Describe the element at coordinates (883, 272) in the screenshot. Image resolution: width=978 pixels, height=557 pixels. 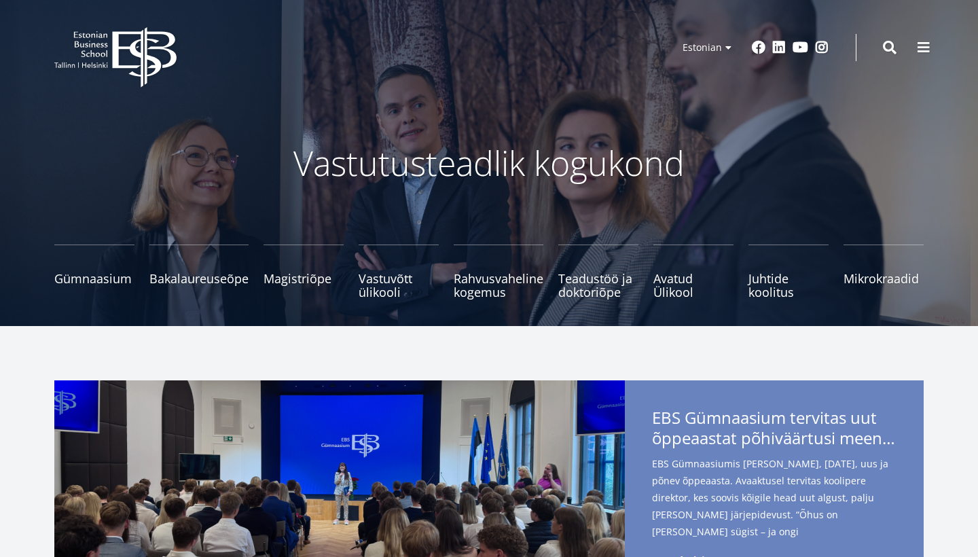
I see `a: Mikrokraadid` at that location.